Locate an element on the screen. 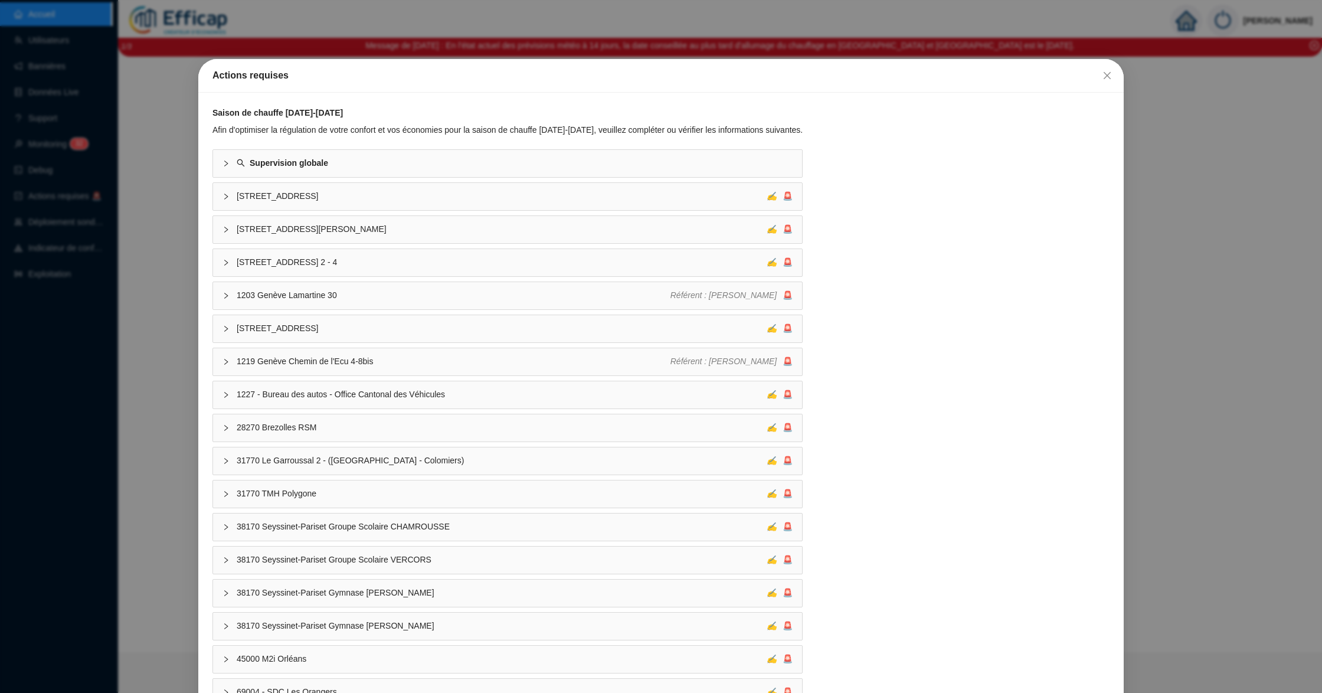 The image size is (1322, 693). div: 38170 Seyssinet-Pariset Groupe Scolaire VERCORS✍🚨 is located at coordinates (508, 560).